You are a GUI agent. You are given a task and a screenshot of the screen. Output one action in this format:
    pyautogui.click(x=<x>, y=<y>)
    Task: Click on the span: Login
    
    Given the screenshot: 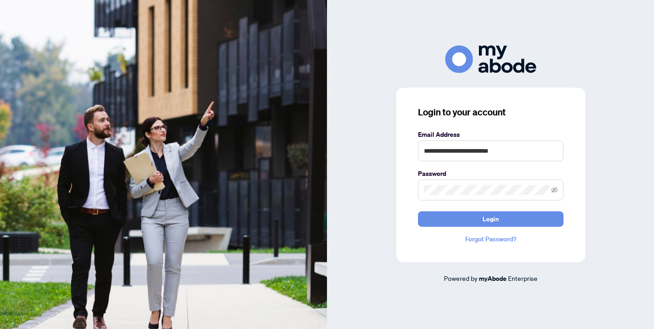 What is the action you would take?
    pyautogui.click(x=491, y=219)
    